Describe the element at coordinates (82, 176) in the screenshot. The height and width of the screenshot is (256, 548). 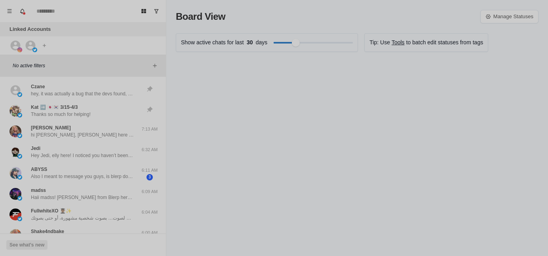
I see `p: Also I meant to message you guys, is blerp doing another party this year at twitchcon?` at that location.